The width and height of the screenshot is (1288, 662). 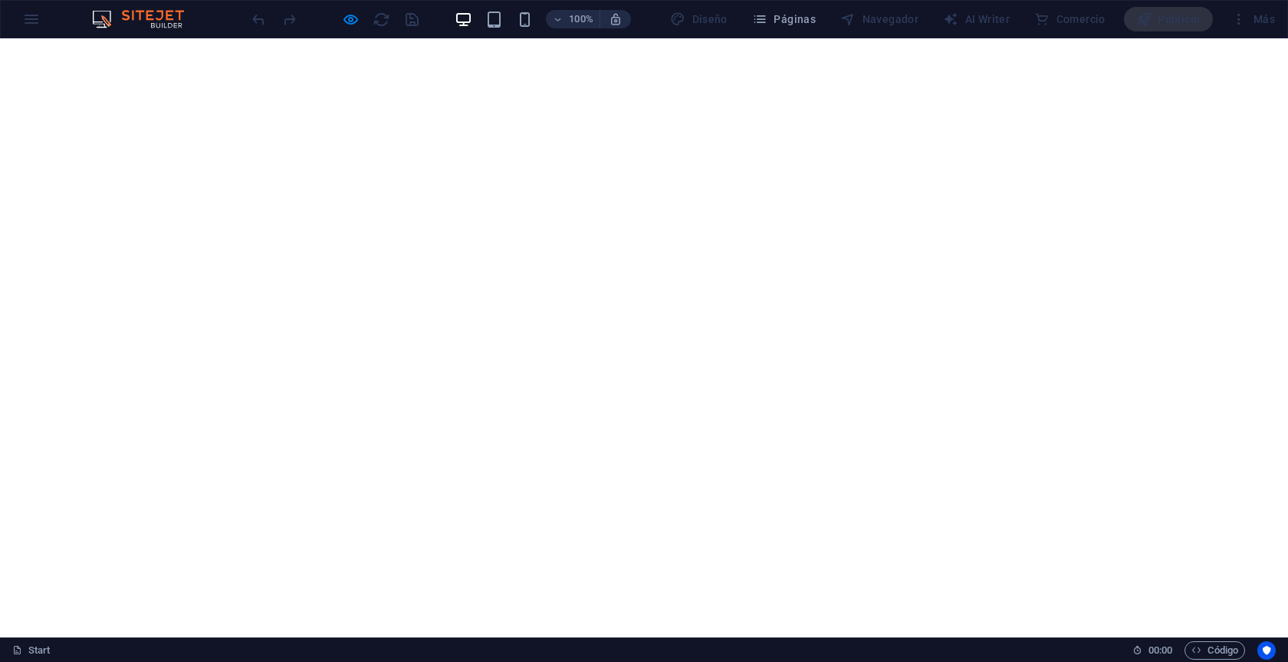 What do you see at coordinates (31, 650) in the screenshot?
I see `a: Haz clic para cancelar la selección y doble clic para abrir páginas` at bounding box center [31, 650].